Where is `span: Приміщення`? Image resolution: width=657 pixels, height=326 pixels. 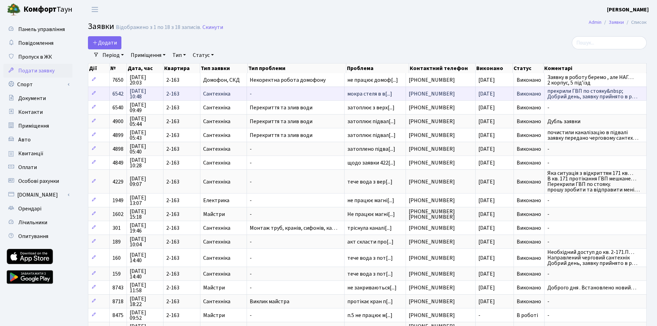 span: Приміщення is located at coordinates (33, 126).